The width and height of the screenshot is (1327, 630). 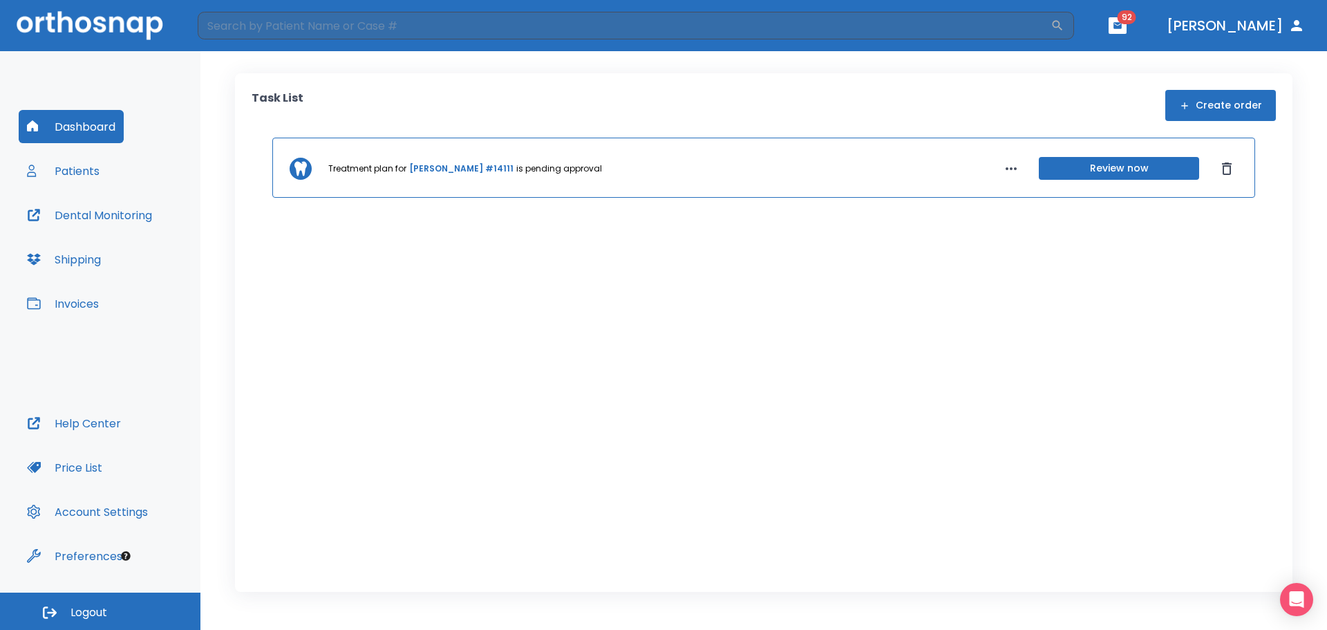 What do you see at coordinates (277, 105) in the screenshot?
I see `p: Task List` at bounding box center [277, 105].